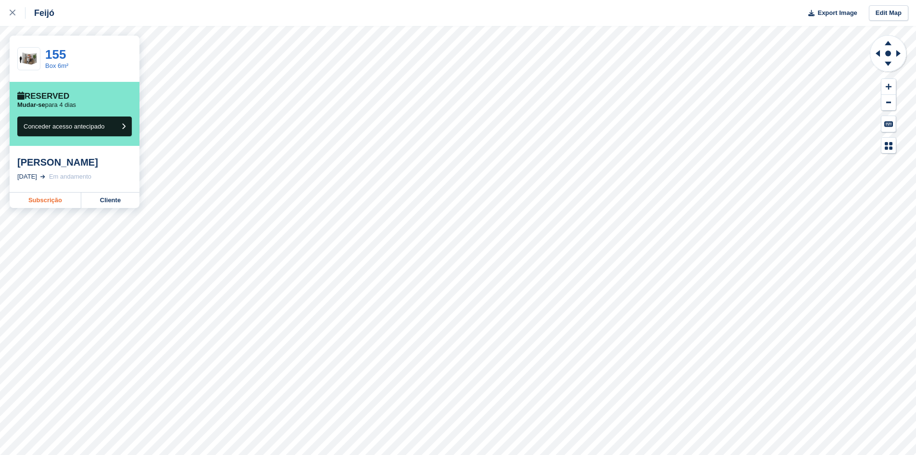 The height and width of the screenshot is (455, 916). I want to click on button: Zoom In, so click(889, 87).